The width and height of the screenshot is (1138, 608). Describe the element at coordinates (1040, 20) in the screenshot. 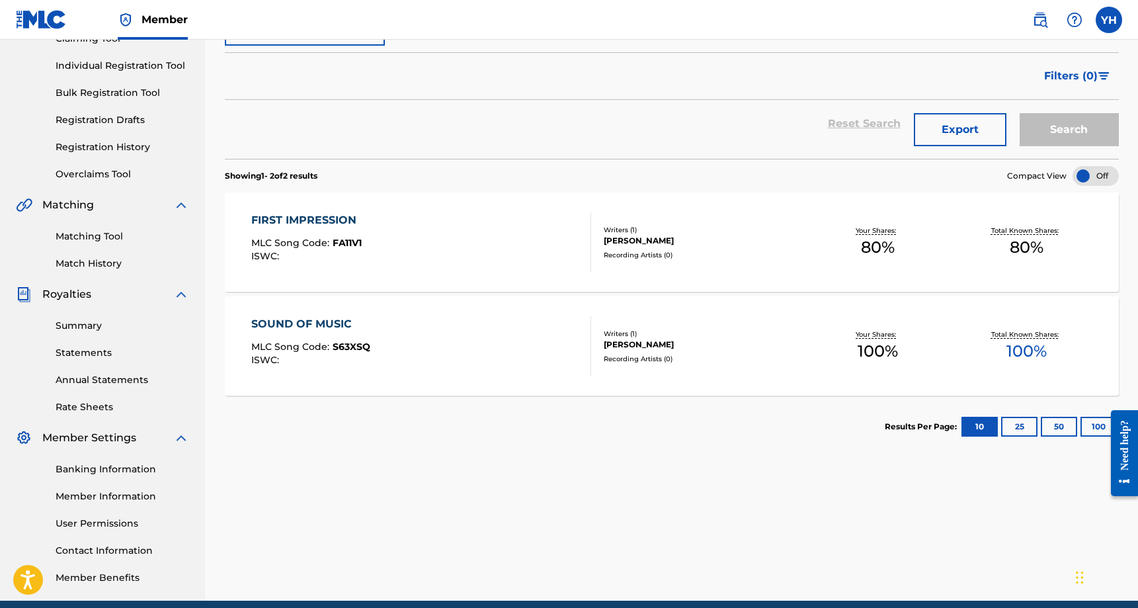

I see `img: search` at that location.